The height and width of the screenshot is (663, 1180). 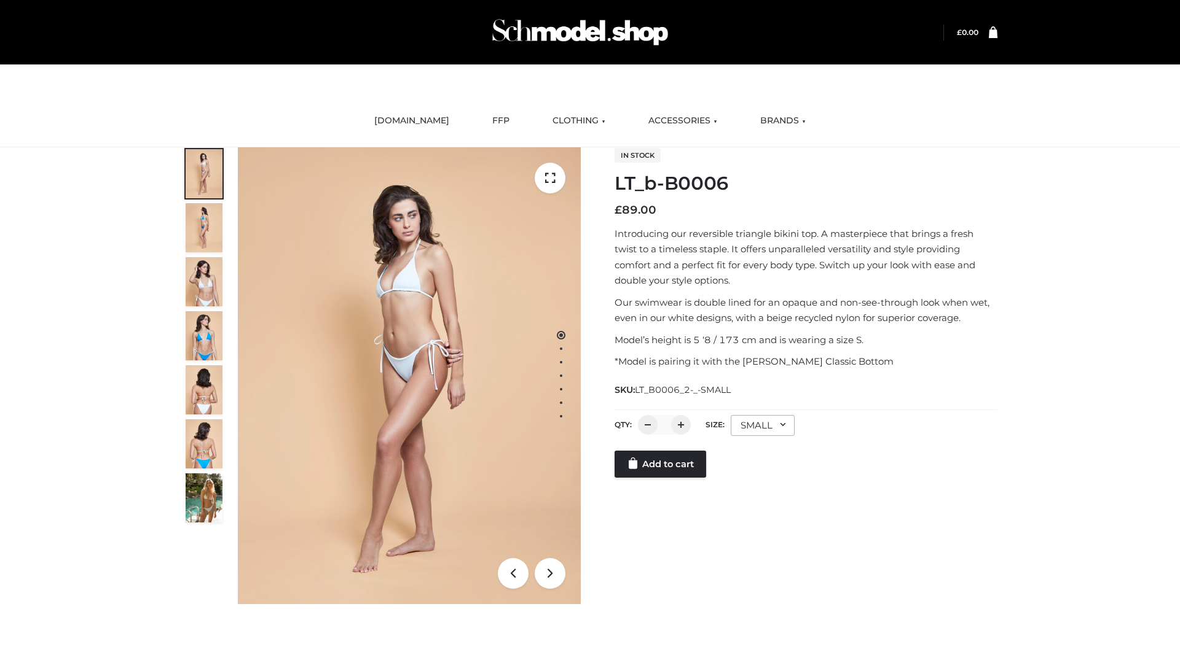 What do you see at coordinates (579, 121) in the screenshot?
I see `a: CLOTHING` at bounding box center [579, 121].